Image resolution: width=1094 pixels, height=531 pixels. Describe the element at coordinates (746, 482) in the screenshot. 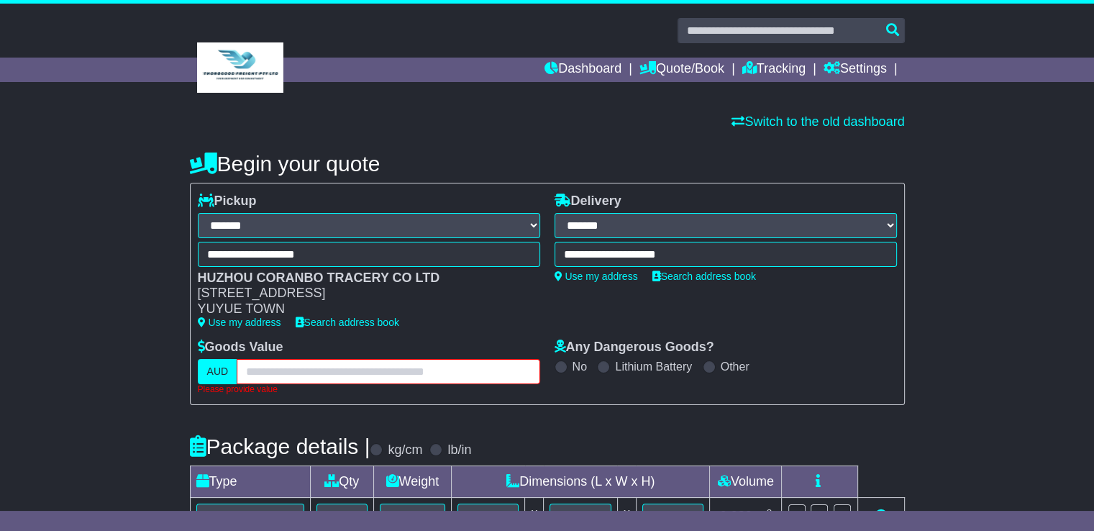

I see `td: Volume` at that location.